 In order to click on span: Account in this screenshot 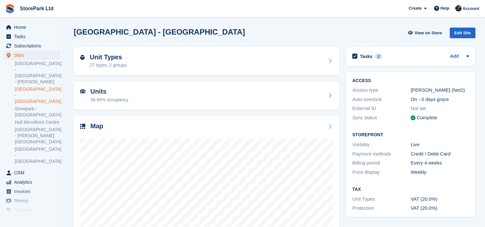, I will do `click(470, 9)`.